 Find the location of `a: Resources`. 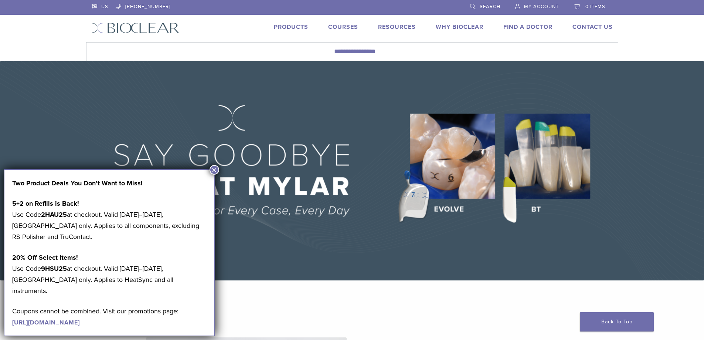

a: Resources is located at coordinates (397, 27).